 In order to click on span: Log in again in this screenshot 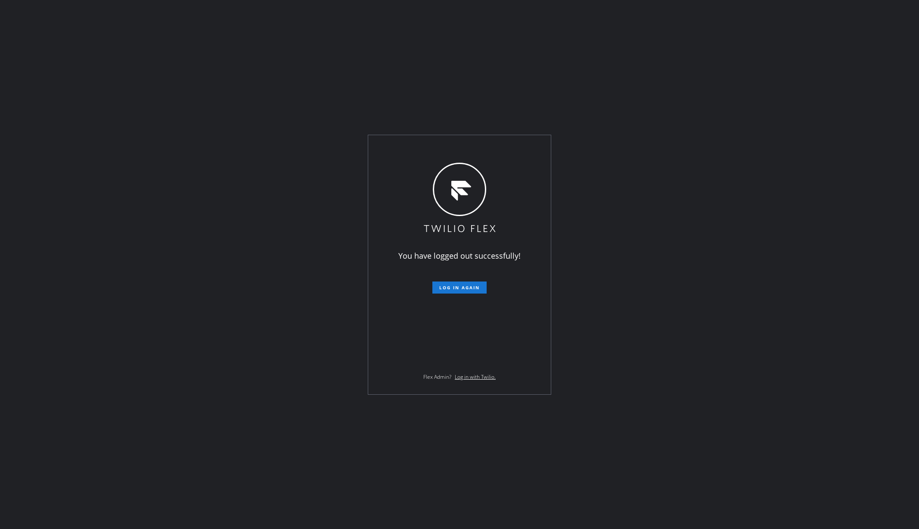, I will do `click(460, 288)`.